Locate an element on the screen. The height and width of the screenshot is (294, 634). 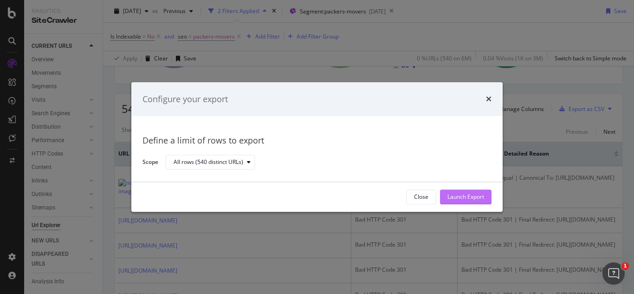
div: Close is located at coordinates (421, 197).